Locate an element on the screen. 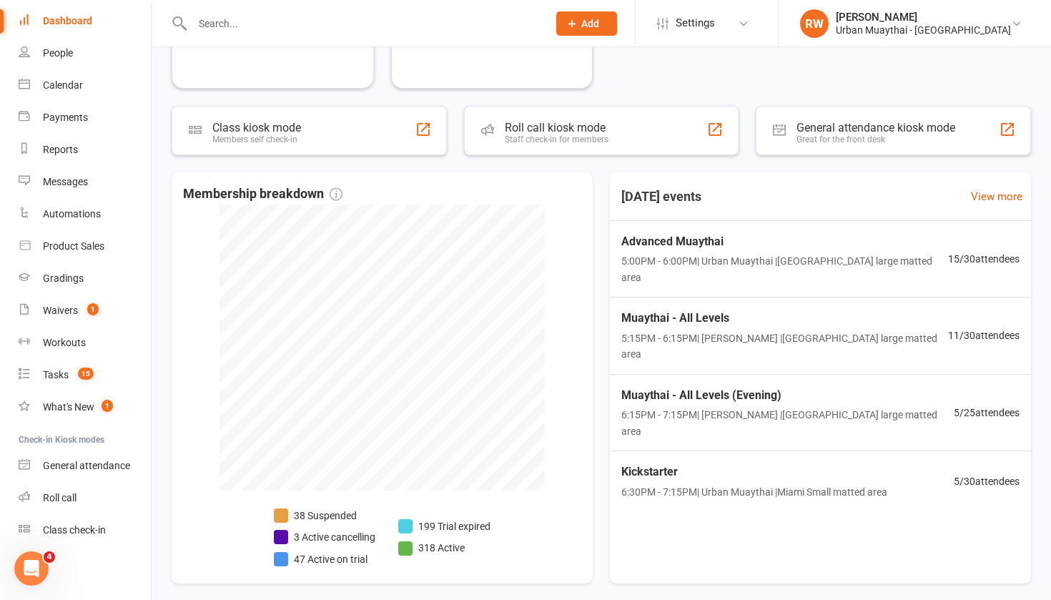  div: What's New is located at coordinates (69, 407).